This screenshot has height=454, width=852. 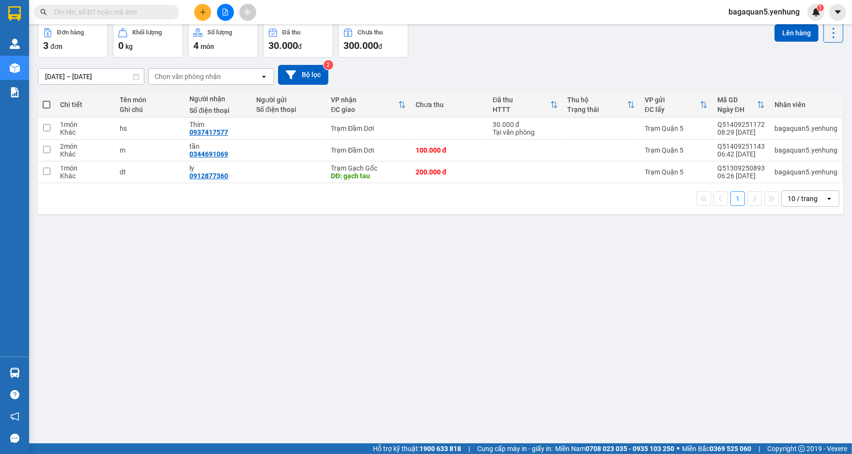 What do you see at coordinates (821, 8) in the screenshot?
I see `sup: 1` at bounding box center [821, 8].